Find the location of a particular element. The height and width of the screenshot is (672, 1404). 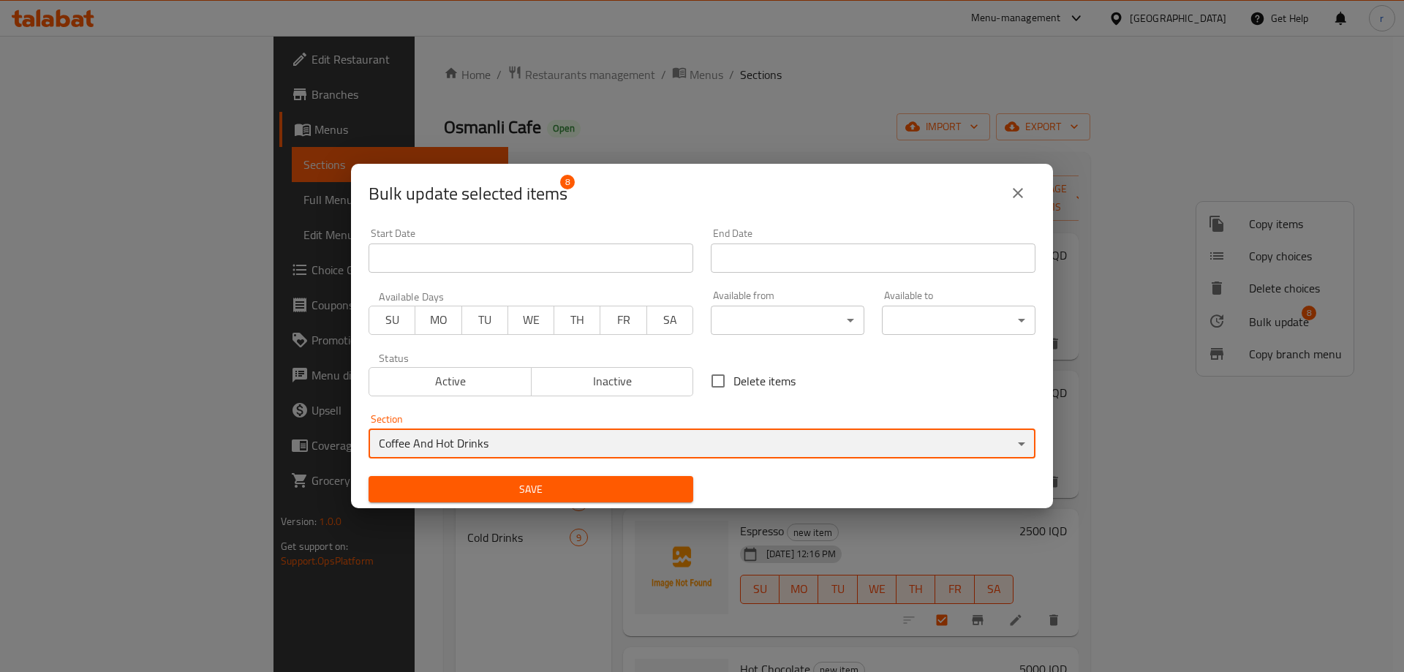

span: FR is located at coordinates (623, 320).